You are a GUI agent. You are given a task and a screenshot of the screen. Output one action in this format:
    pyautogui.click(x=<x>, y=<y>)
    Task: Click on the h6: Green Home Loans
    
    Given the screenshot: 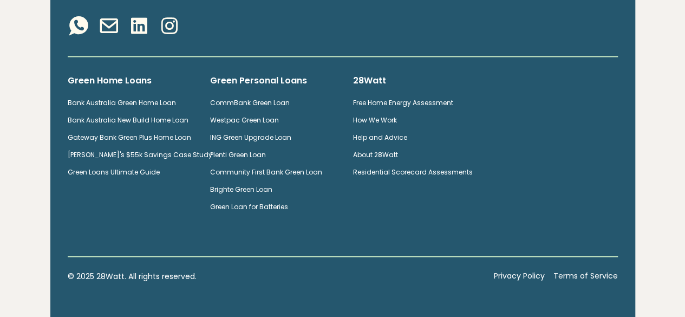 What is the action you would take?
    pyautogui.click(x=130, y=81)
    